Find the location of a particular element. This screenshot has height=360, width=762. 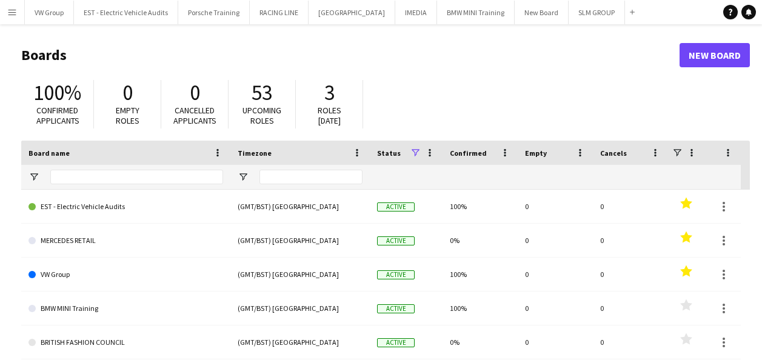

span: Confirmed applicants is located at coordinates (58, 115).